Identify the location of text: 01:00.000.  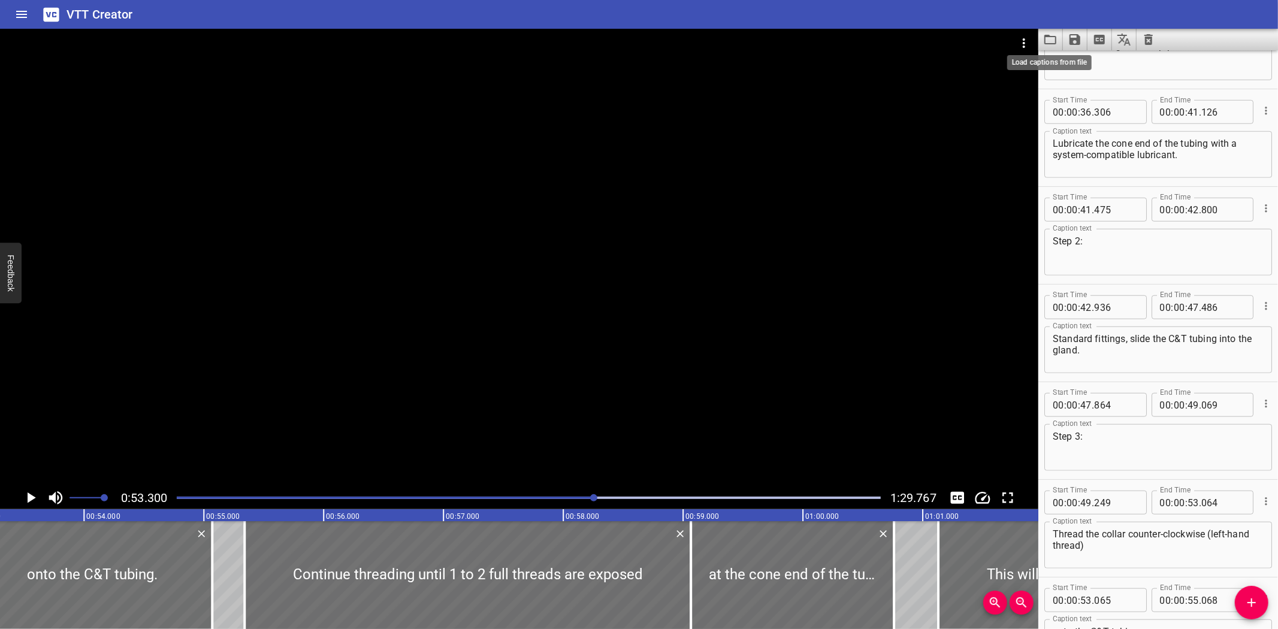
(822, 516).